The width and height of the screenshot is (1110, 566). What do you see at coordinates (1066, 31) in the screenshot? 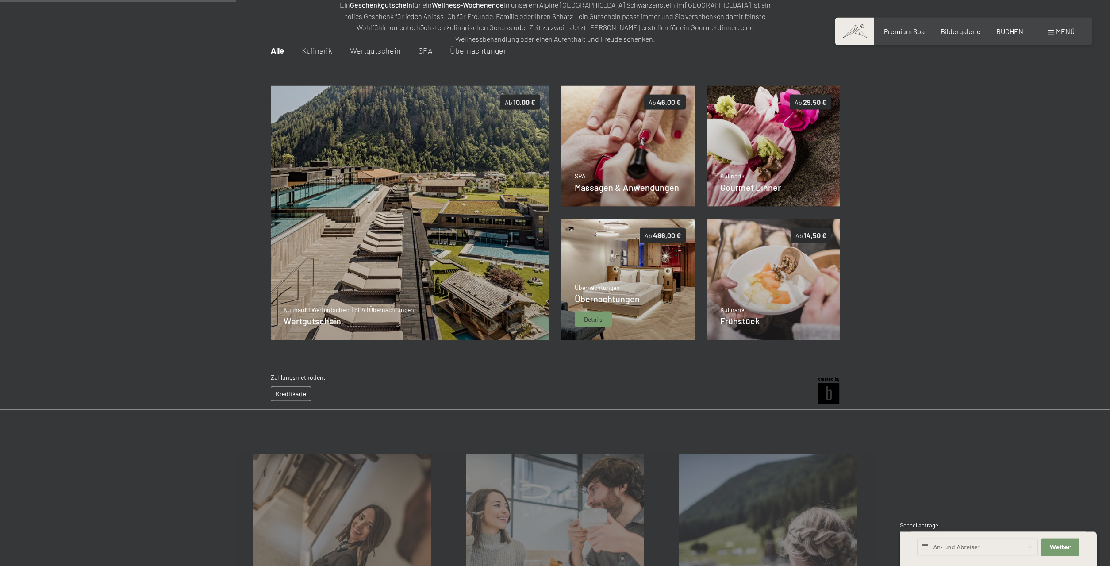
I see `span: Menü` at bounding box center [1066, 31].